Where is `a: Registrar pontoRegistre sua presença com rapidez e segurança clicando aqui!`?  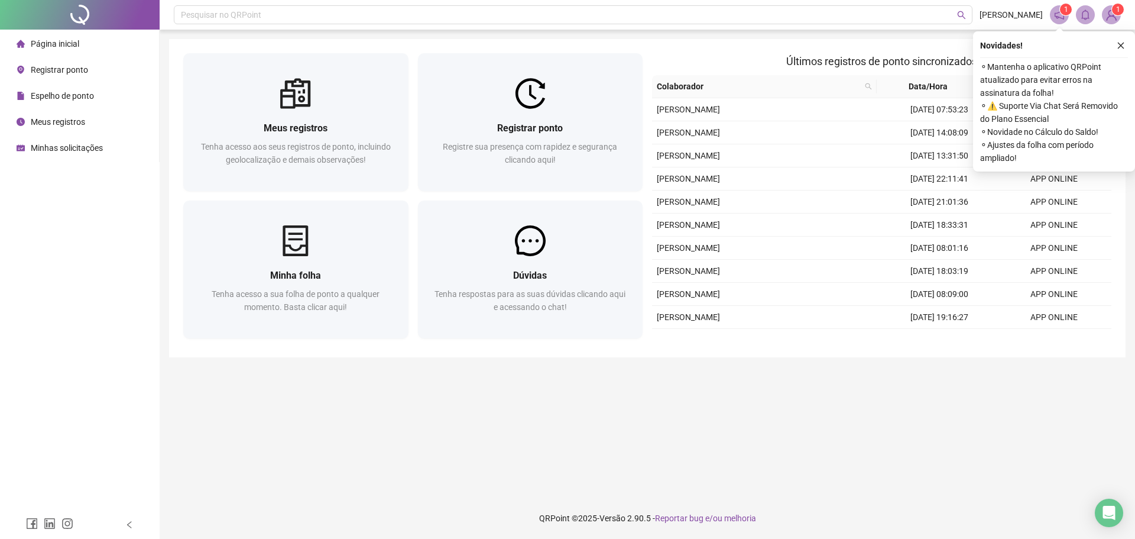 a: Registrar pontoRegistre sua presença com rapidez e segurança clicando aqui! is located at coordinates (530, 122).